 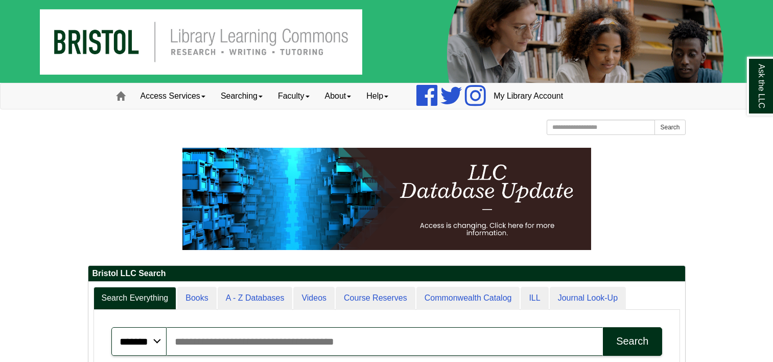 I want to click on a: Journal Look-Up, so click(x=588, y=298).